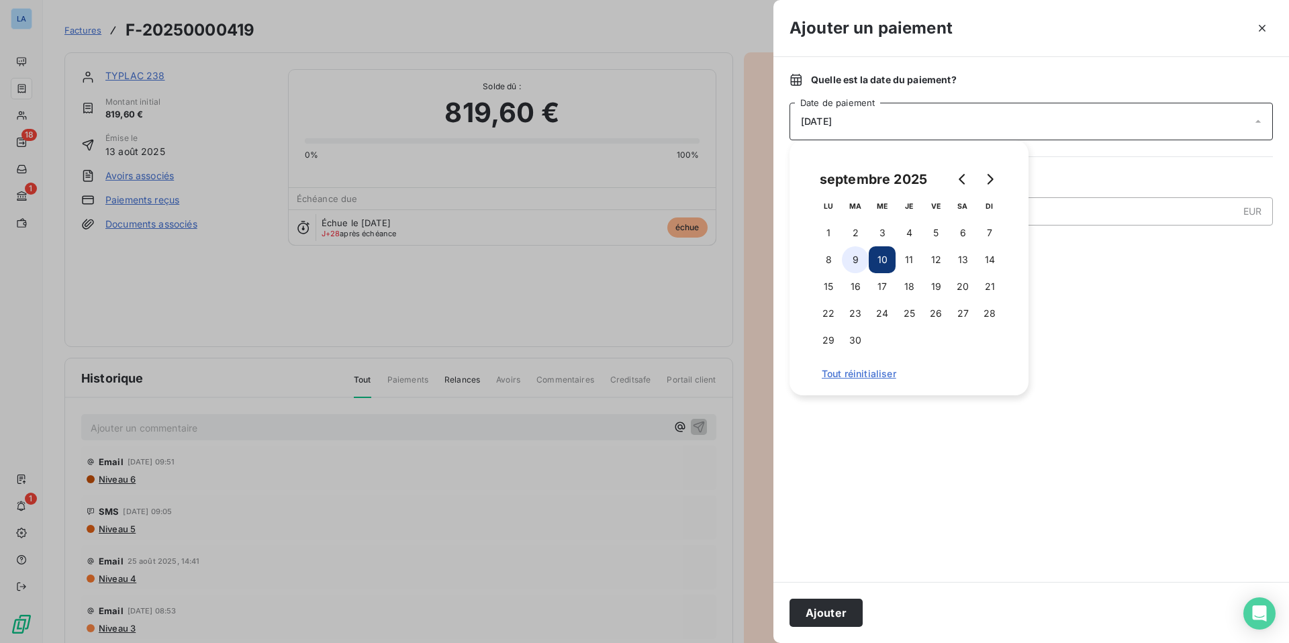 This screenshot has height=643, width=1289. Describe the element at coordinates (936, 313) in the screenshot. I see `button: 26` at that location.